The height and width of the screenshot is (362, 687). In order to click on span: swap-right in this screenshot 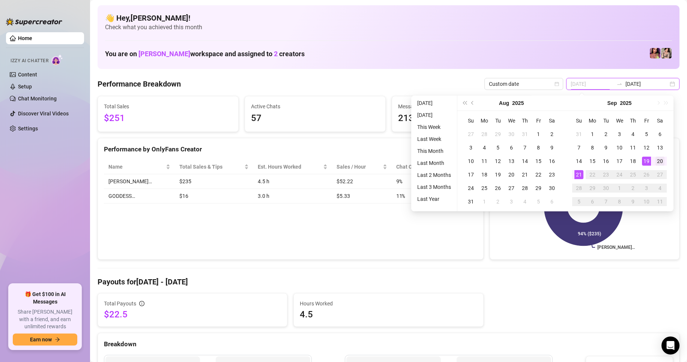, I will do `click(619, 84)`.